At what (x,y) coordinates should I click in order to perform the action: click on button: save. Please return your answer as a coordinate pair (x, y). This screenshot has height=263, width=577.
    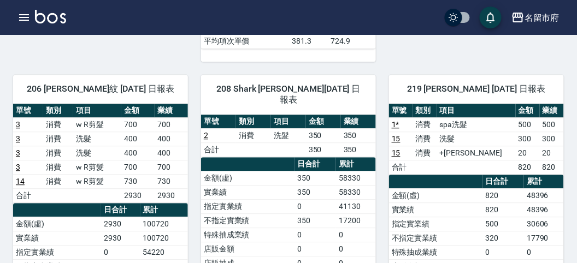
    Looking at the image, I should click on (491, 17).